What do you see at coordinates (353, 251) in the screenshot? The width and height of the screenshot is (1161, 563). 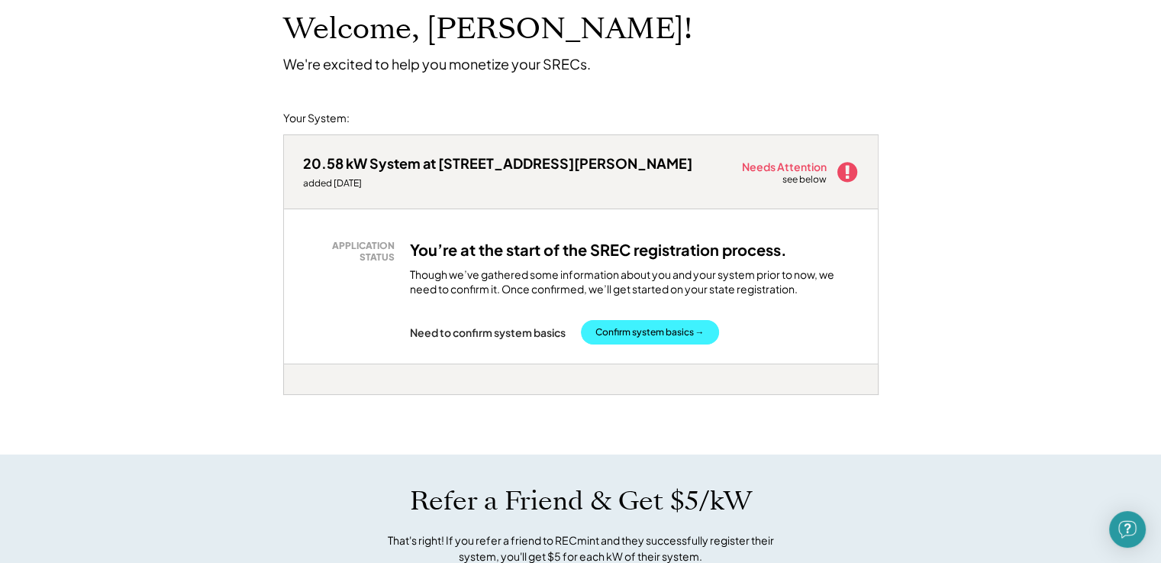 I see `div: APPLICATION STATUS` at bounding box center [353, 251].